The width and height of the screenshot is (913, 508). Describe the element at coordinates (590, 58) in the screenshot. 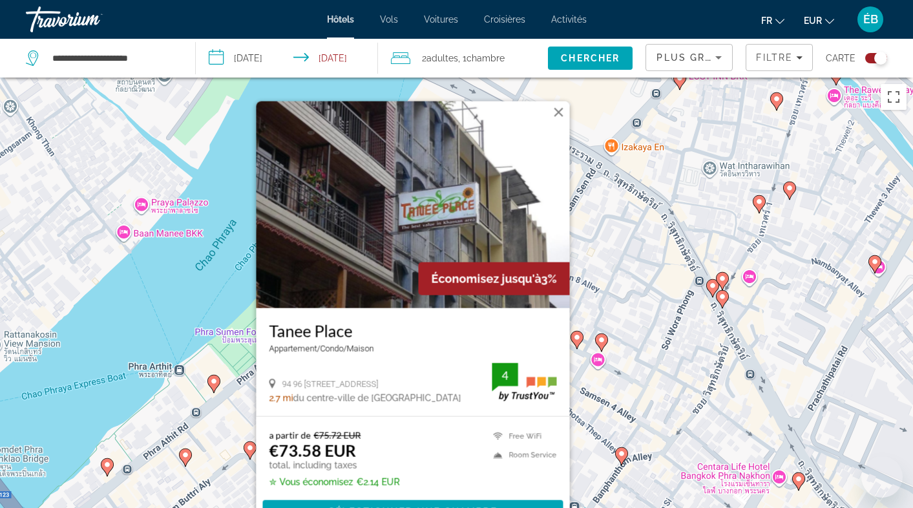

I see `button: Search` at that location.